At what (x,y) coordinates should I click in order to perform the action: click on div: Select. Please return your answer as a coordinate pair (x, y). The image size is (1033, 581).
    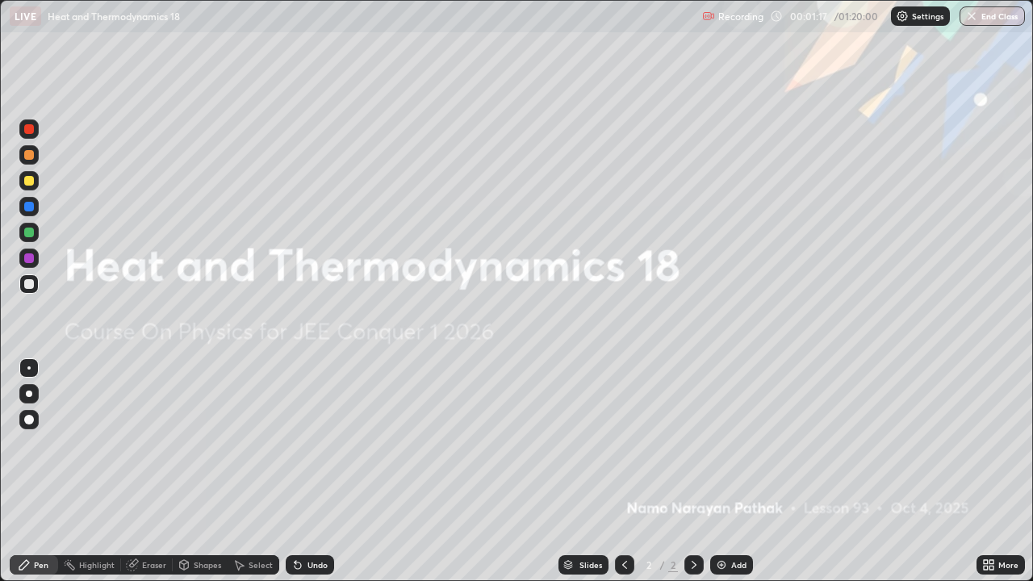
    Looking at the image, I should click on (261, 565).